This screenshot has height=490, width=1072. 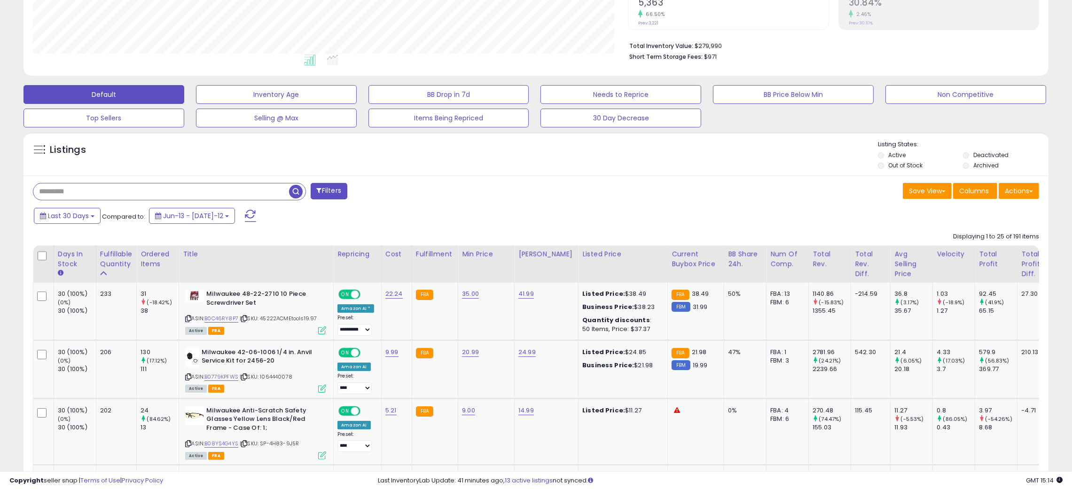 I want to click on div: Current Buybox Price, so click(x=695, y=259).